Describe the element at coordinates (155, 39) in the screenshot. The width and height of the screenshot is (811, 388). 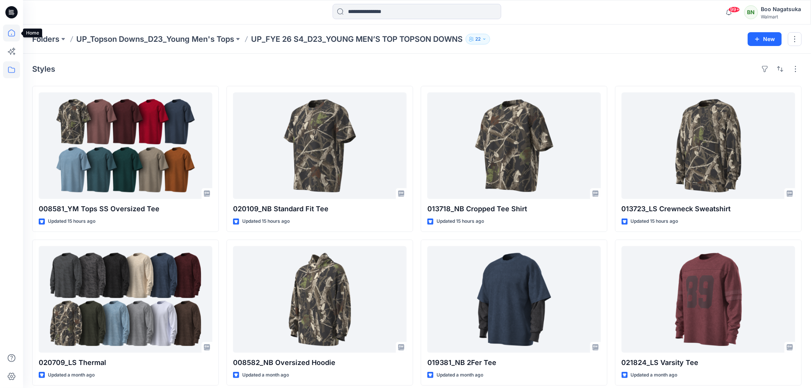
I see `a: UP_Topson Downs_D23_Young Men's Tops` at that location.